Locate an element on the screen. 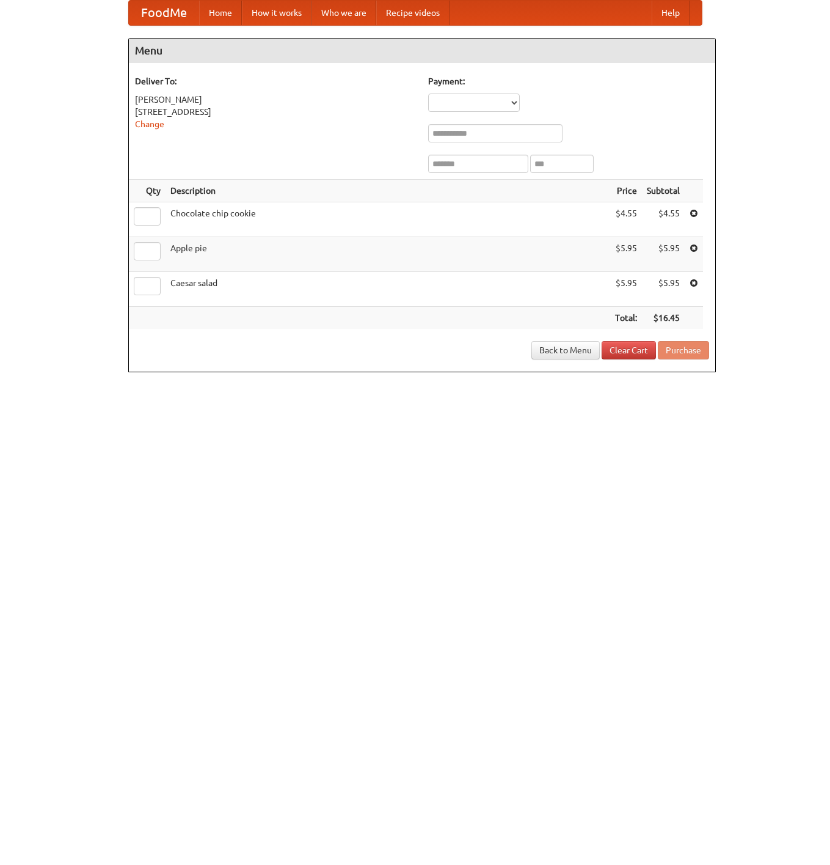 The image size is (830, 865). a: Who we are is located at coordinates (344, 13).